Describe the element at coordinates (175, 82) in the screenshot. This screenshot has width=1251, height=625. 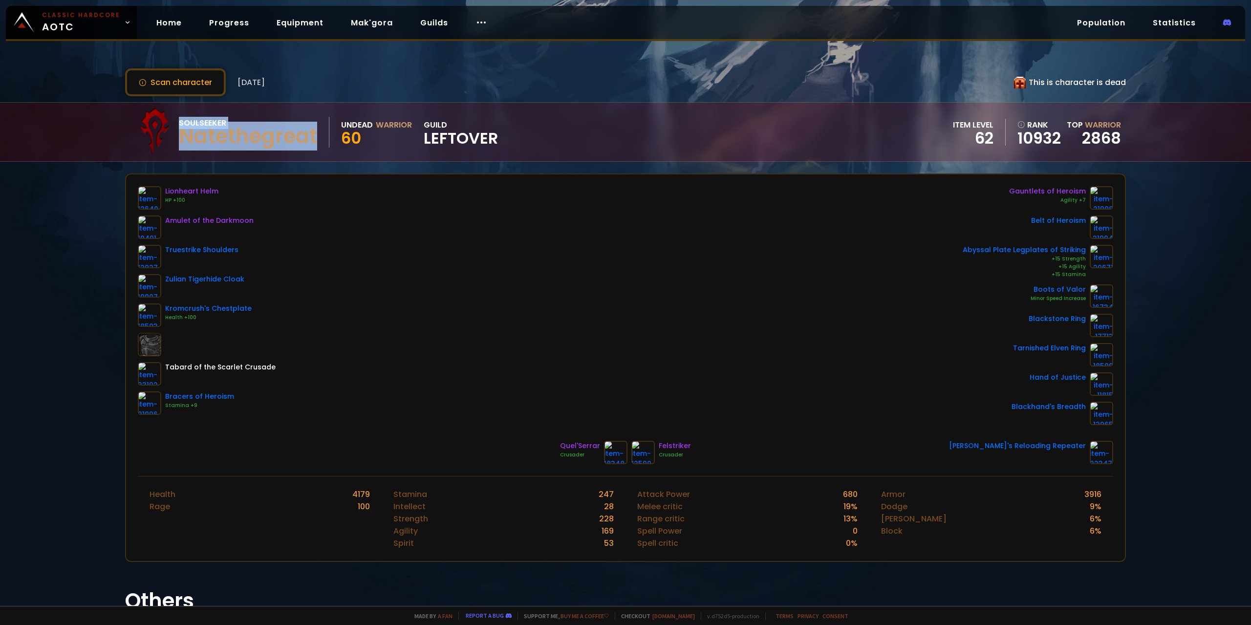
I see `button: Scan character` at that location.